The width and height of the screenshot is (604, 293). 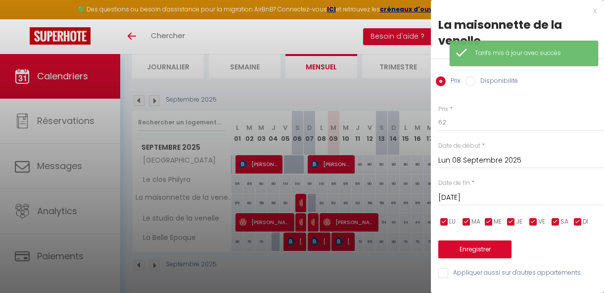 What do you see at coordinates (459, 146) in the screenshot?
I see `label: Date de début` at bounding box center [459, 146].